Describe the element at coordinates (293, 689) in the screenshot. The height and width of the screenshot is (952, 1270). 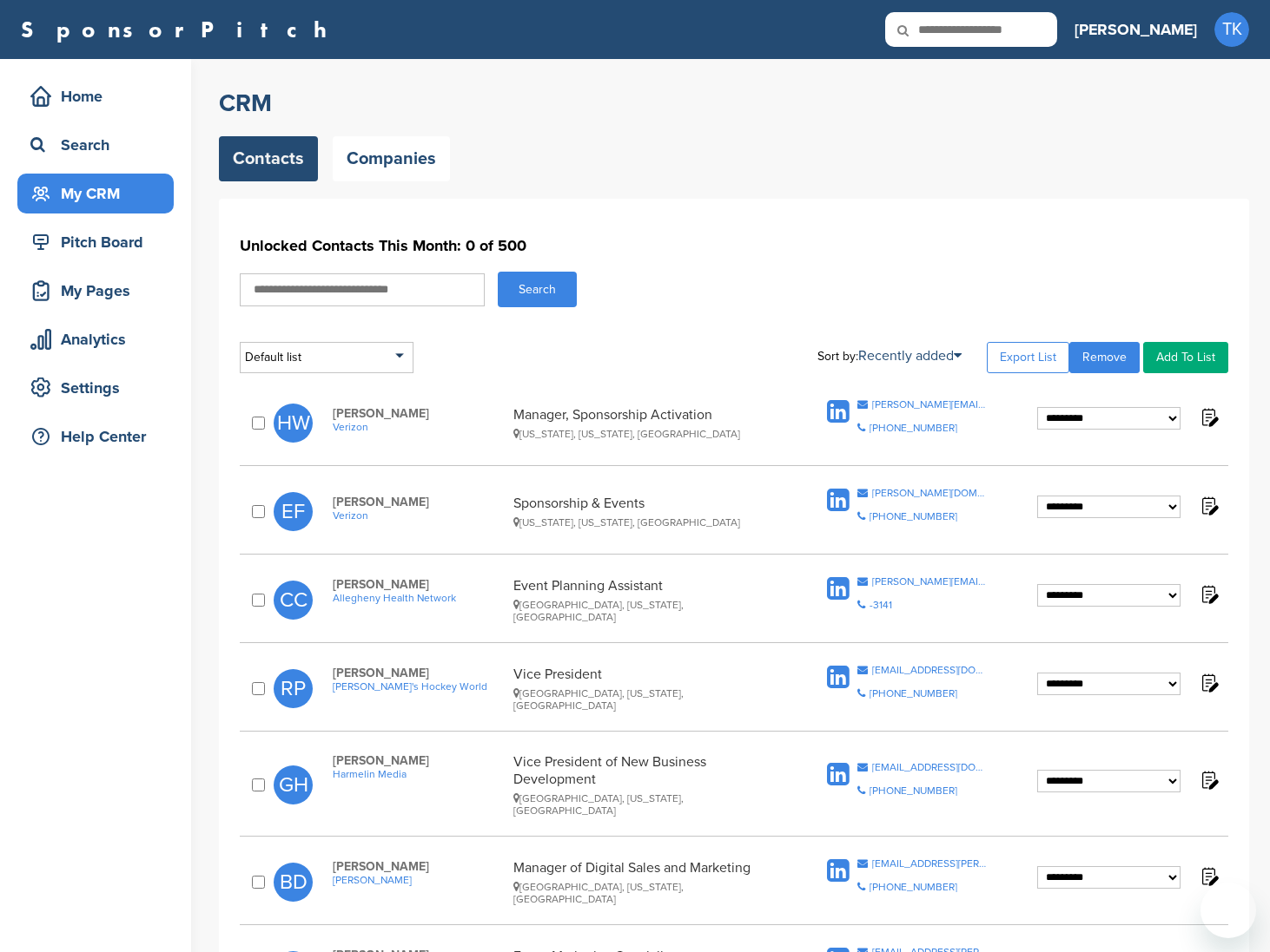
I see `span: RP` at that location.